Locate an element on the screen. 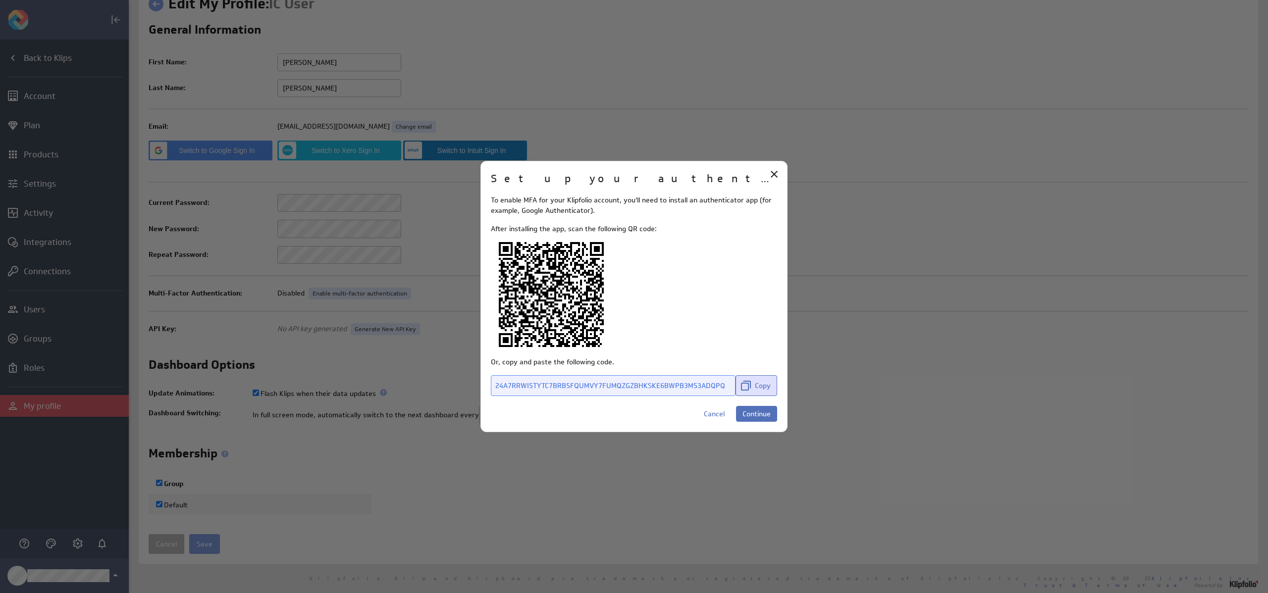 The width and height of the screenshot is (1268, 593). span: Cancel is located at coordinates (714, 414).